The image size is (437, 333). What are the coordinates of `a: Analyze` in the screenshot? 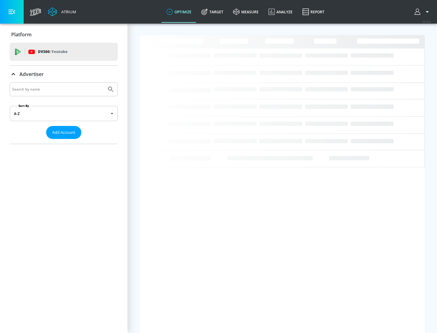 It's located at (280, 12).